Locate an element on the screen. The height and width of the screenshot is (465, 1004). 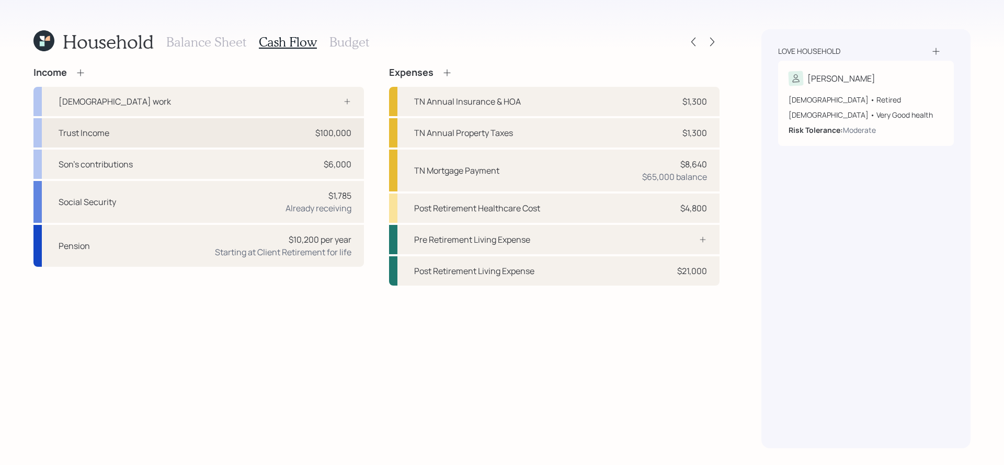
b: Risk Tolerance: is located at coordinates (815, 130).